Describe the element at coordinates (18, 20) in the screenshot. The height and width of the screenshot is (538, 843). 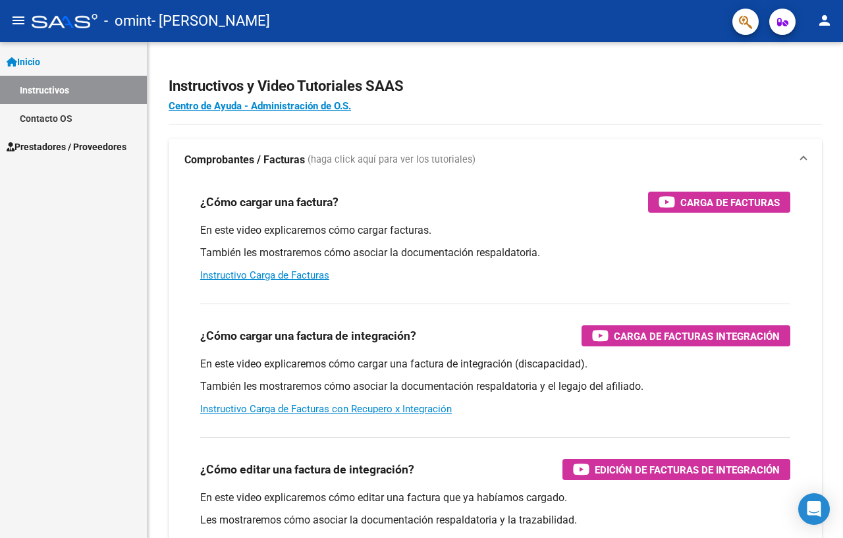
I see `mat-icon: menu` at that location.